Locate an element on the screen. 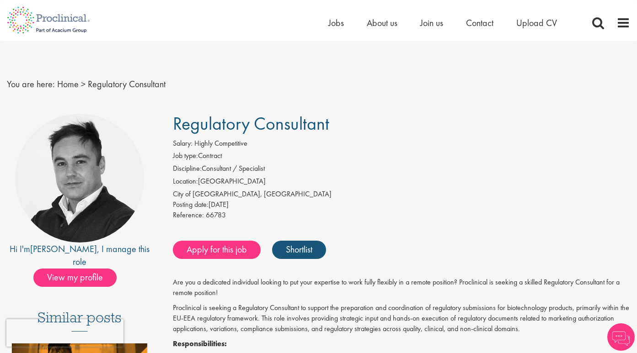 Image resolution: width=637 pixels, height=353 pixels. p: Proclinical is seeking a Regulatory Consultant to support the preparation and coordination of reg... is located at coordinates (401, 319).